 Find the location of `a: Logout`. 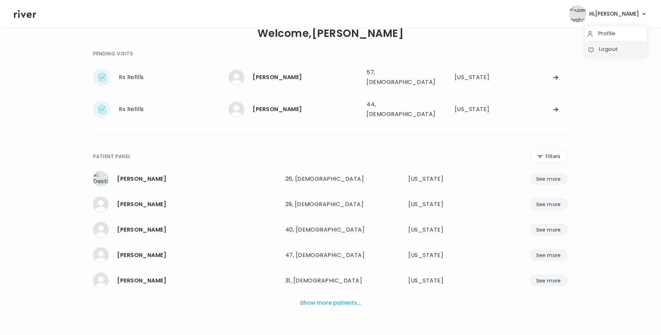

a: Logout is located at coordinates (616, 49).